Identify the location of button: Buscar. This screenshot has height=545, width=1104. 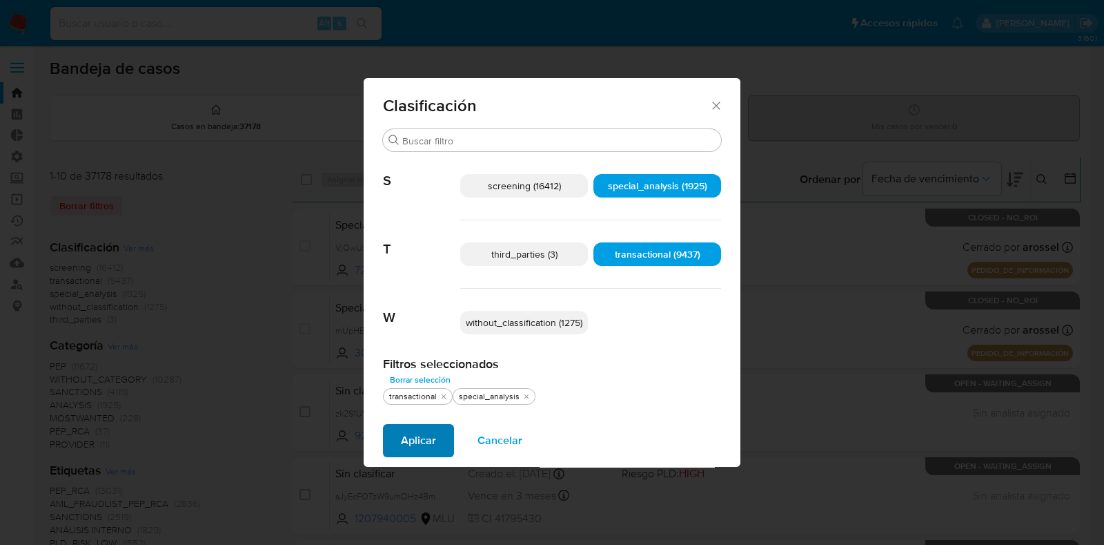
(394, 140).